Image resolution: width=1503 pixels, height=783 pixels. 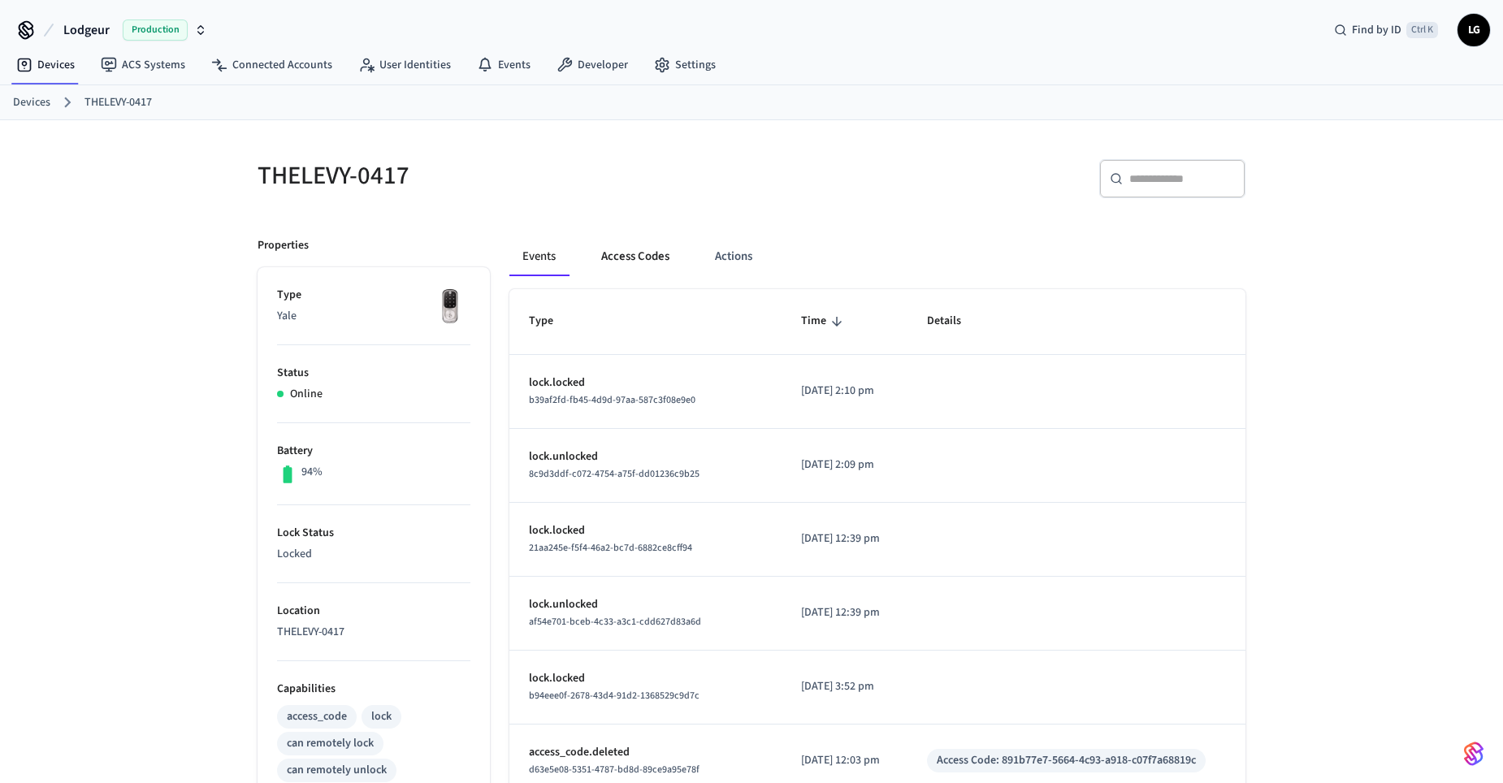 I want to click on button: Events, so click(x=539, y=257).